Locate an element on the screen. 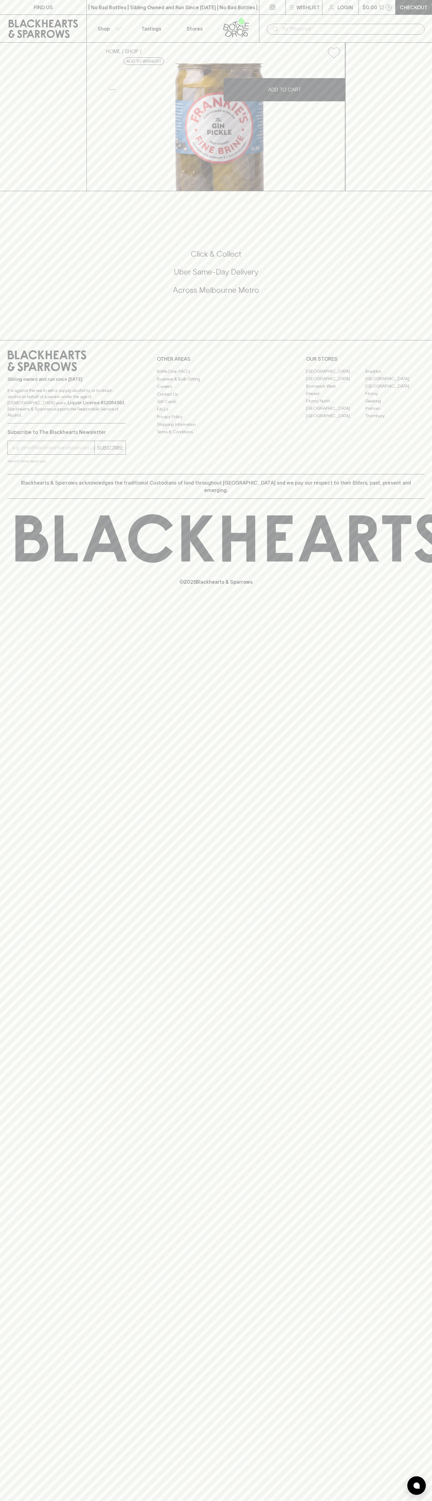 Image resolution: width=432 pixels, height=1501 pixels. p: It is against the law to sell or supply alcohol to, or to obtain alcohol on behalf of a person un... is located at coordinates (67, 403).